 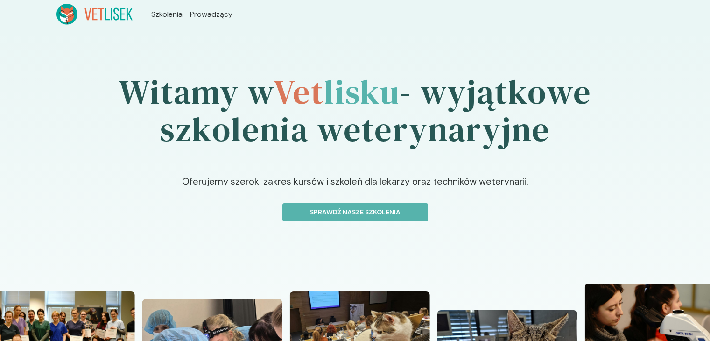 What do you see at coordinates (355, 212) in the screenshot?
I see `p: Sprawdź nasze szkolenia` at bounding box center [355, 212].